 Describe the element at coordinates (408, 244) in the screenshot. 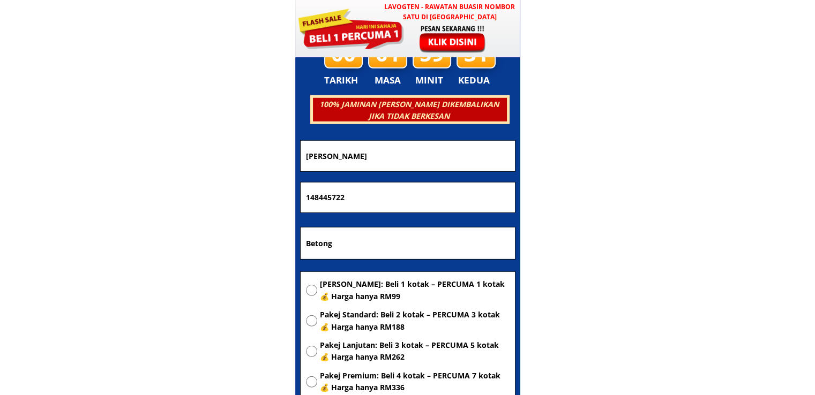

I see `input: Alamat` at that location.